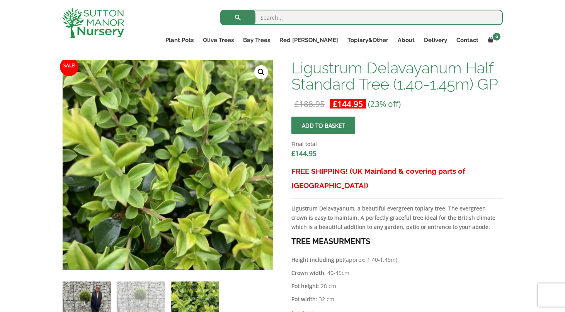 The image size is (565, 312). What do you see at coordinates (496, 37) in the screenshot?
I see `span: 0` at bounding box center [496, 37].